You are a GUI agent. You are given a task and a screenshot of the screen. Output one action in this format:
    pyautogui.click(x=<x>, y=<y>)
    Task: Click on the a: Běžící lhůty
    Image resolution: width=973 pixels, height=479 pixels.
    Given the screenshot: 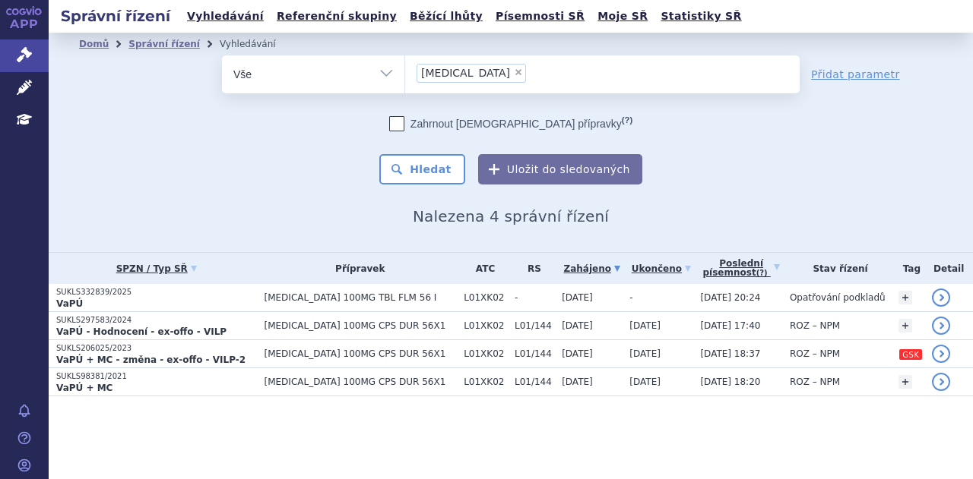 What is the action you would take?
    pyautogui.click(x=446, y=16)
    